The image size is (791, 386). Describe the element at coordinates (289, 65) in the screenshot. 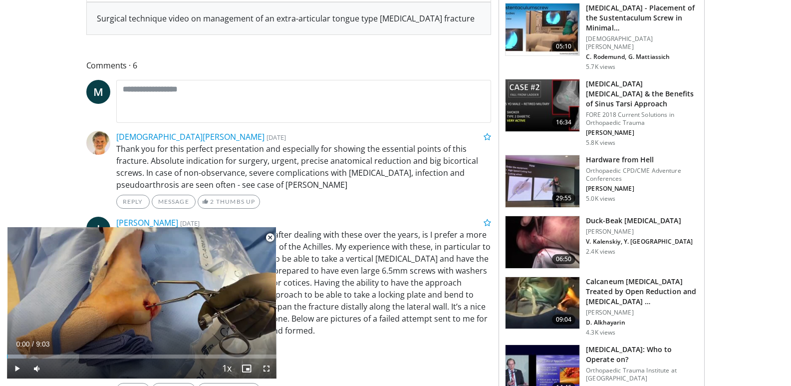

I see `span: Comments 6` at that location.